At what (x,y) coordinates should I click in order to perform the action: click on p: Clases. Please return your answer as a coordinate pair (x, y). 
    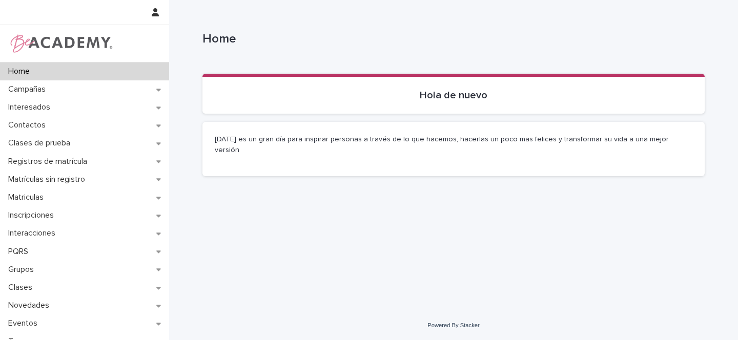
    Looking at the image, I should click on (22, 287).